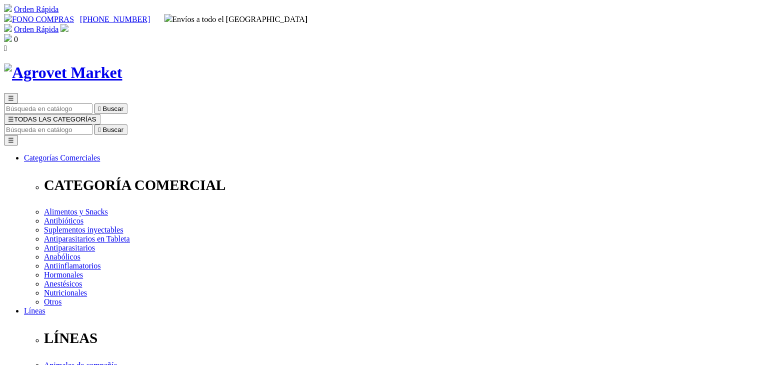  I want to click on a: Acceda a su cuenta de cliente, so click(64, 29).